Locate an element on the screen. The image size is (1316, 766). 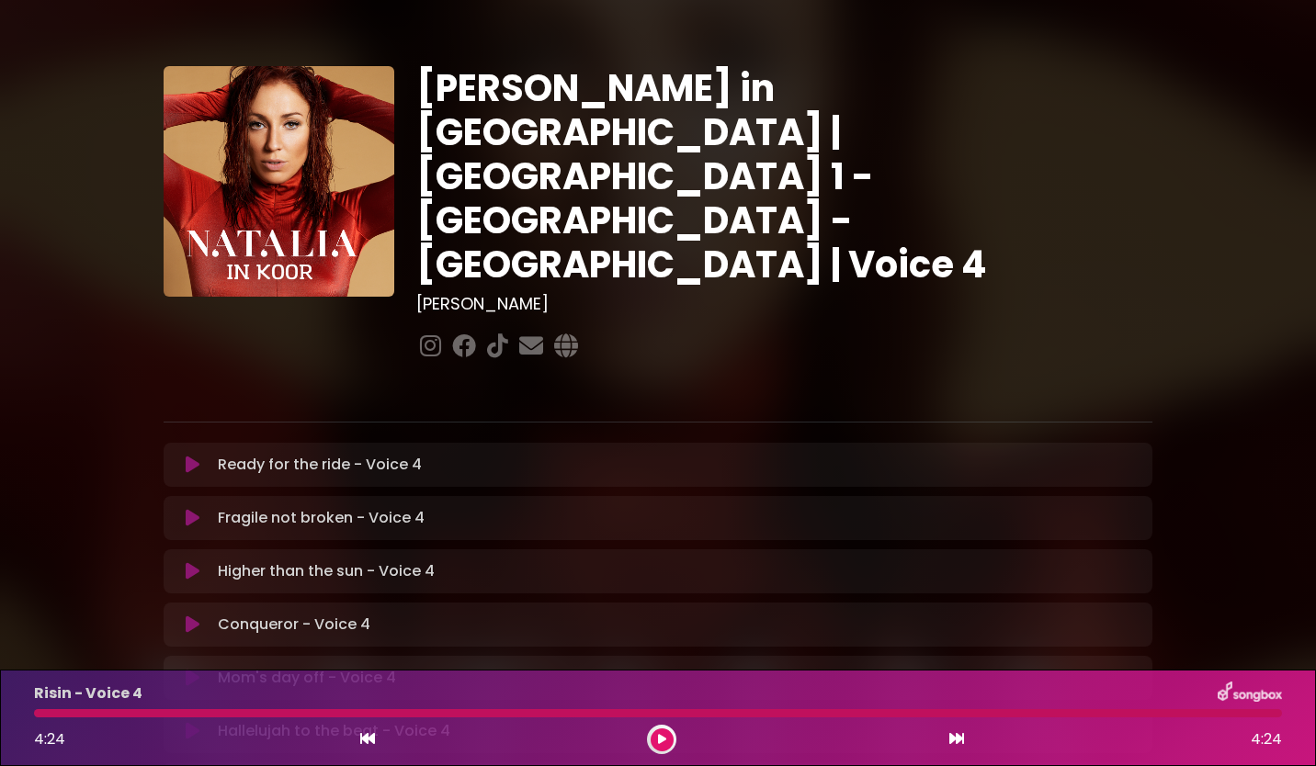
p: Mom's day off - Voice 4 is located at coordinates (307, 678).